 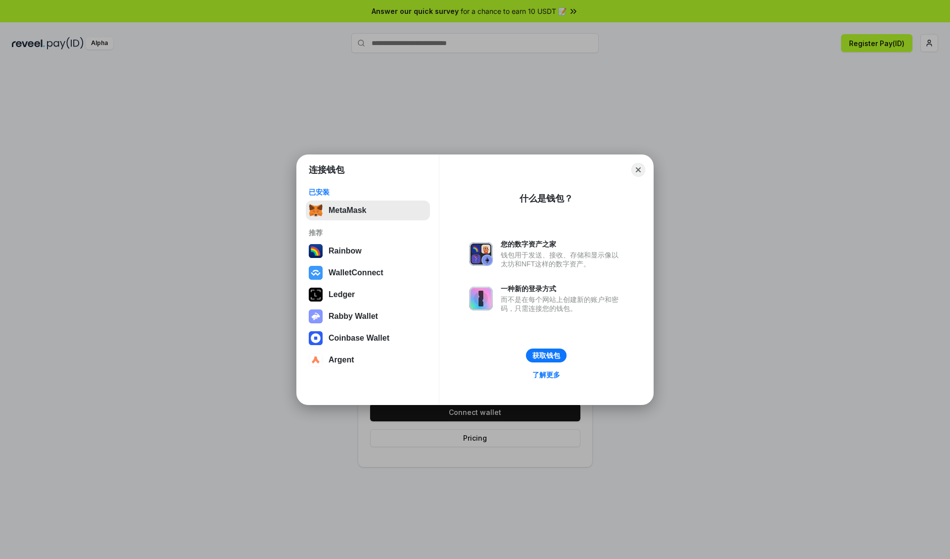 I want to click on img: svg+xml,%3Csvg%20xmlns%3D%22http%3A%2F%2Fwww.w3.org%2F2000%2Fsvg%22%20width%3D%2228%22%20height%3..., so click(x=316, y=295).